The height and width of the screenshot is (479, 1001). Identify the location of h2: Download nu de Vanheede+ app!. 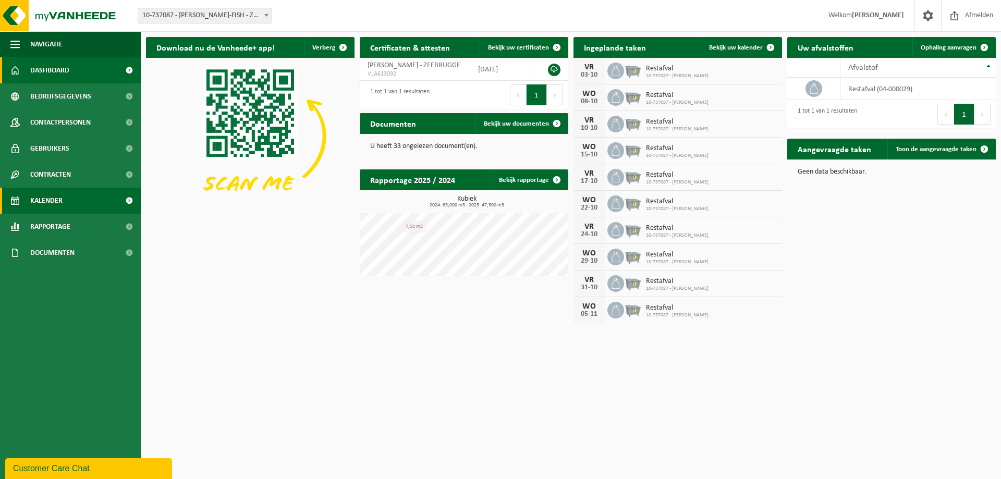
(215, 47).